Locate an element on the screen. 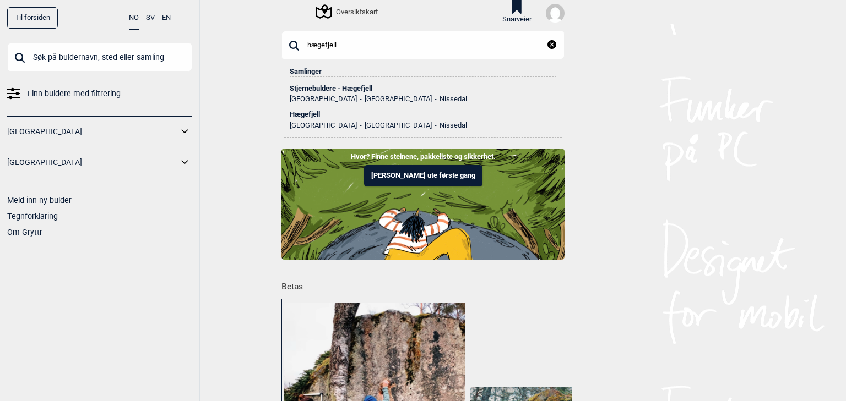 This screenshot has width=846, height=401. span: Finn buldere med filtrering is located at coordinates (74, 94).